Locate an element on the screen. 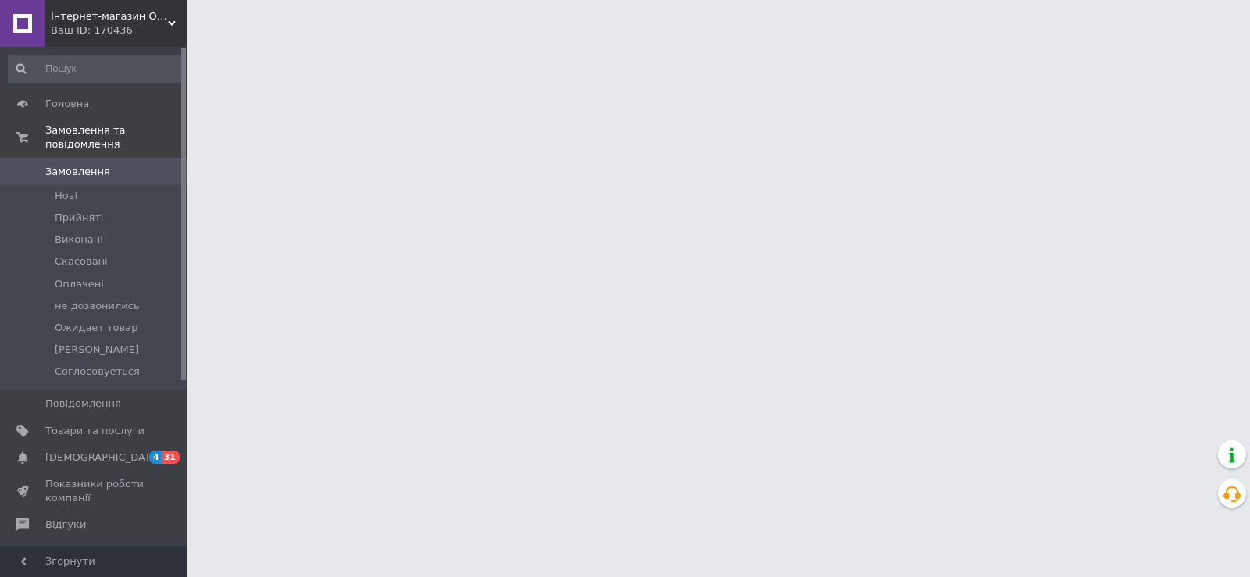 The image size is (1250, 577). span: Головна is located at coordinates (67, 104).